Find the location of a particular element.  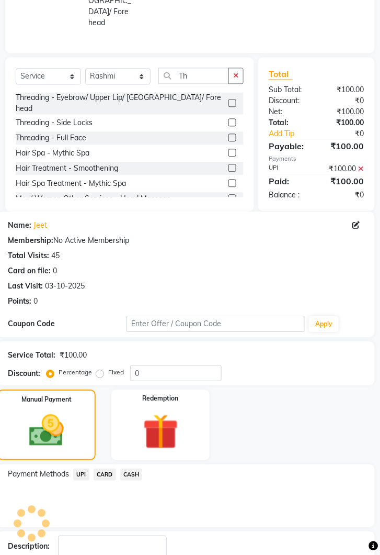

div: 03-10-2025 is located at coordinates (65, 286).